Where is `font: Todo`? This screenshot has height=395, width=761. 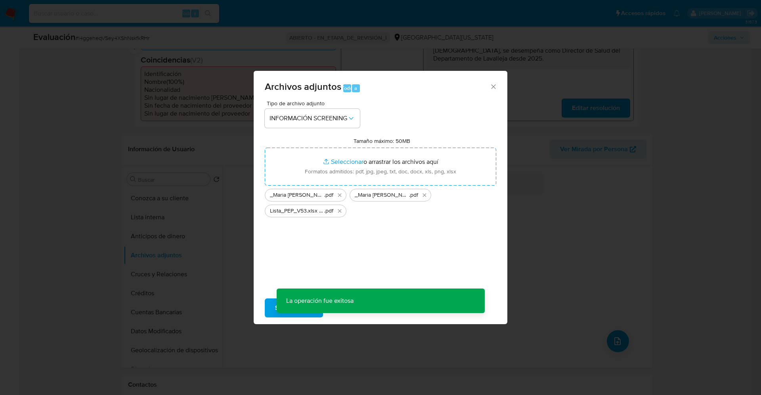 font: Todo is located at coordinates (347, 88).